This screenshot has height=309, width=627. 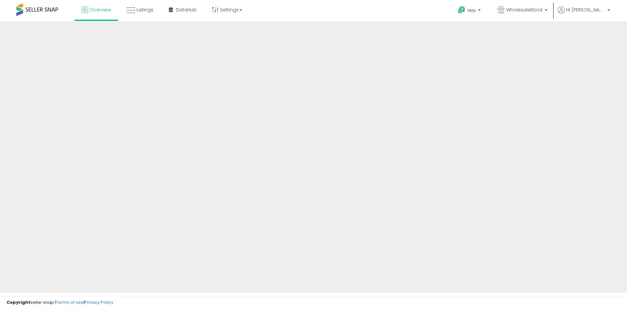 What do you see at coordinates (472, 10) in the screenshot?
I see `span: Help` at bounding box center [472, 10].